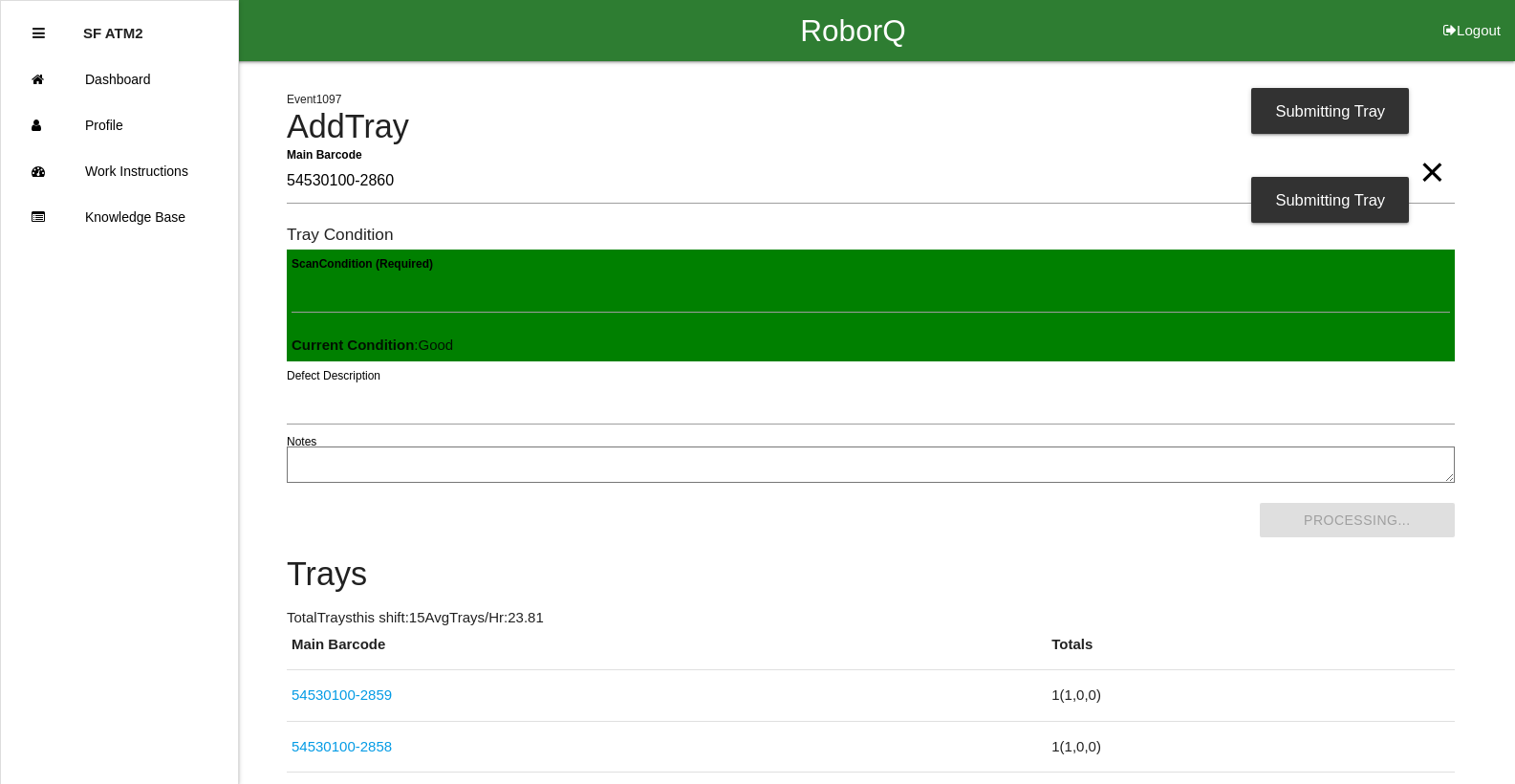 The image size is (1515, 784). I want to click on b: Current Condition, so click(353, 344).